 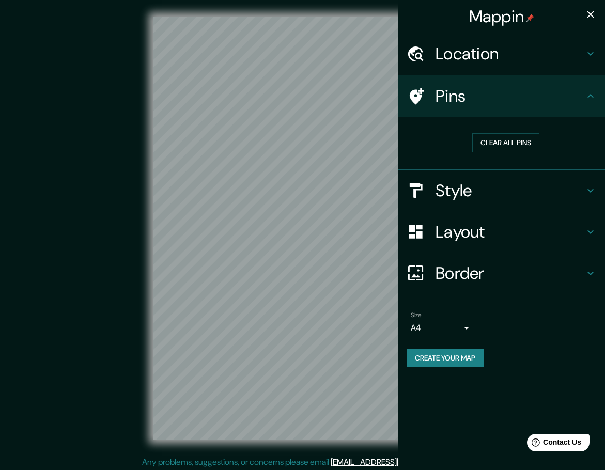 What do you see at coordinates (416, 315) in the screenshot?
I see `label: Size` at bounding box center [416, 315].